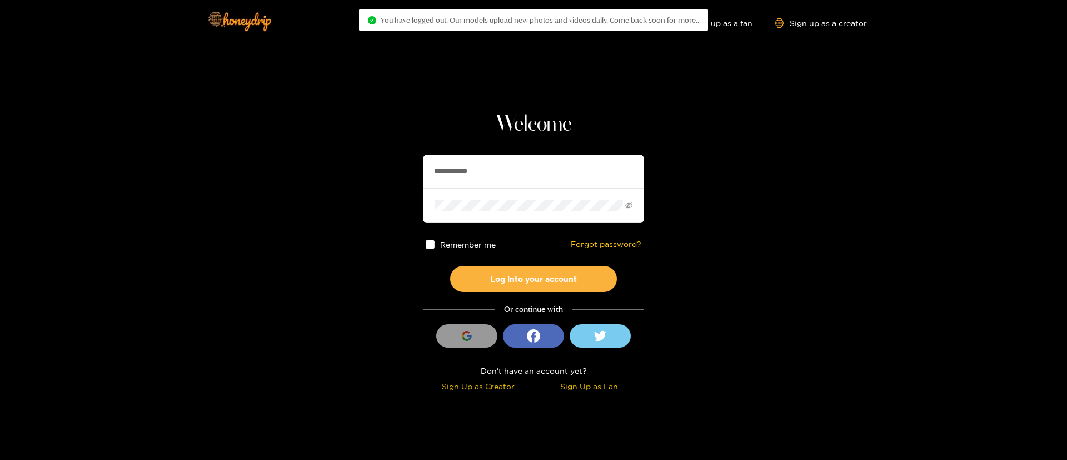 This screenshot has width=1067, height=460. I want to click on a: Sign up as a creator, so click(821, 23).